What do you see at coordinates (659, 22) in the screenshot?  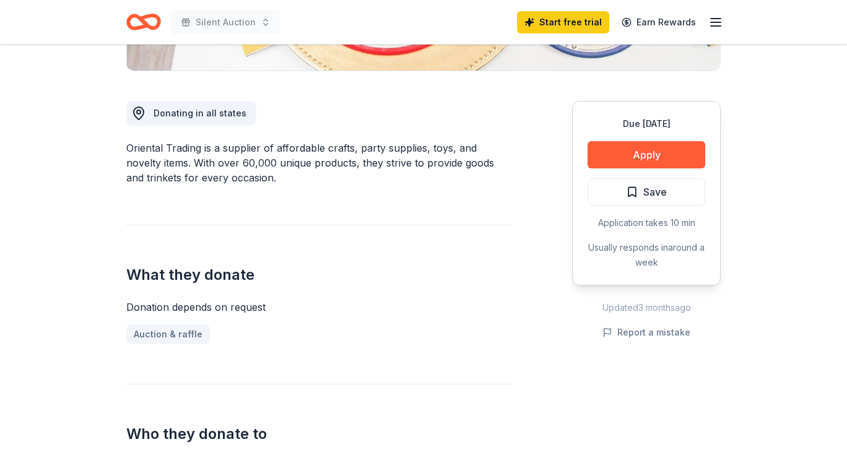 I see `a: Earn Rewards` at bounding box center [659, 22].